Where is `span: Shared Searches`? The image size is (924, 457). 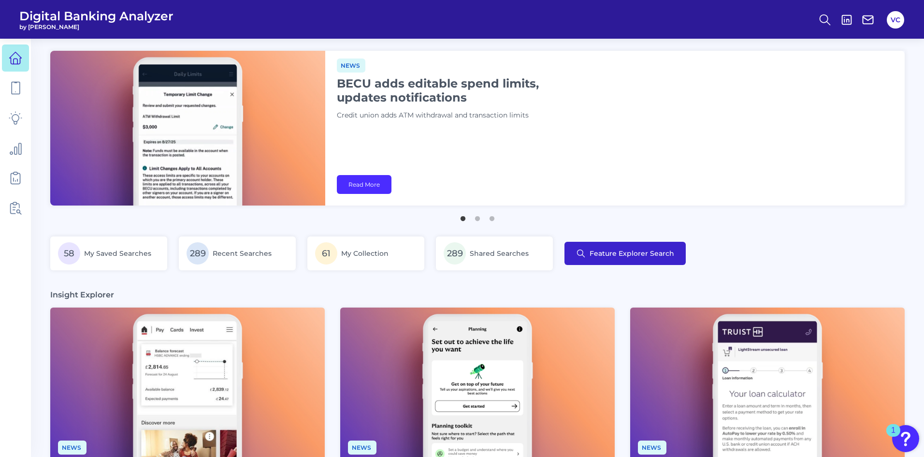 span: Shared Searches is located at coordinates (499, 253).